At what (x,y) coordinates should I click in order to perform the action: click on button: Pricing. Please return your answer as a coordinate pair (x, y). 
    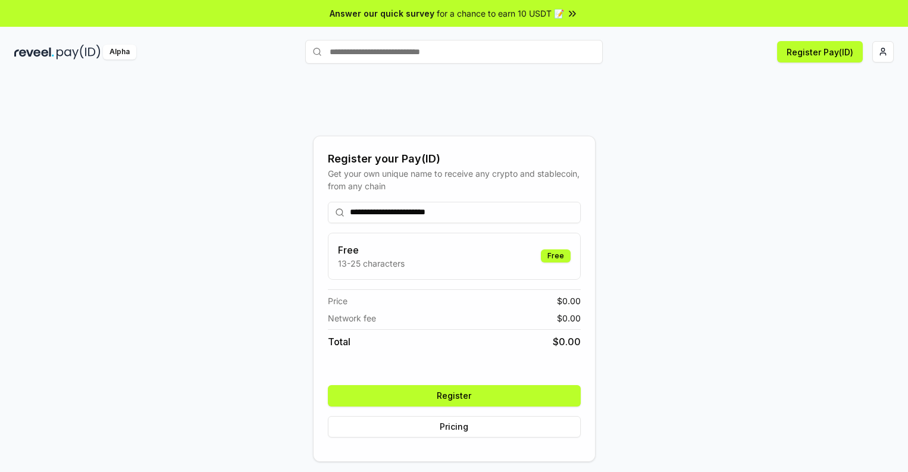
    Looking at the image, I should click on (454, 427).